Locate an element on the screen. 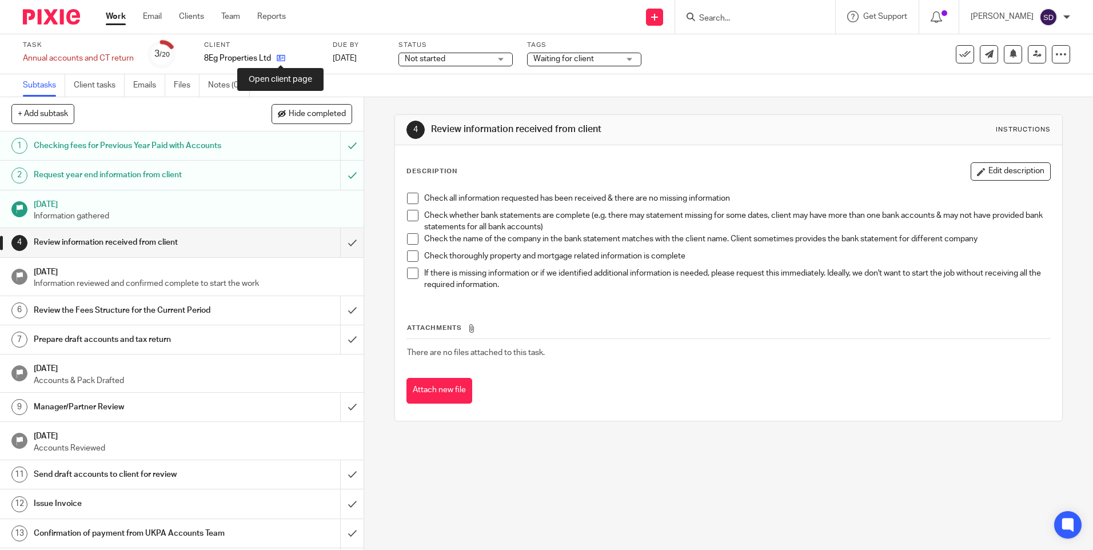 This screenshot has width=1093, height=550. span: There are no files attached to this task. is located at coordinates (475, 353).